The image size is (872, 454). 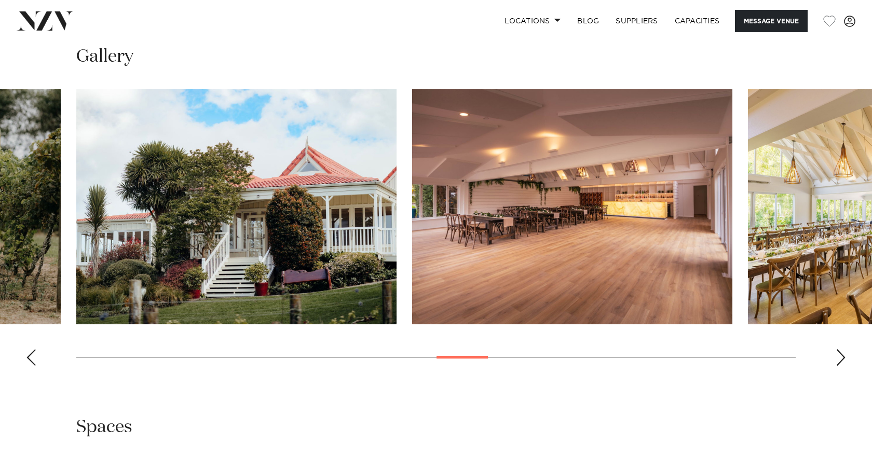 I want to click on h2: Gallery, so click(x=105, y=57).